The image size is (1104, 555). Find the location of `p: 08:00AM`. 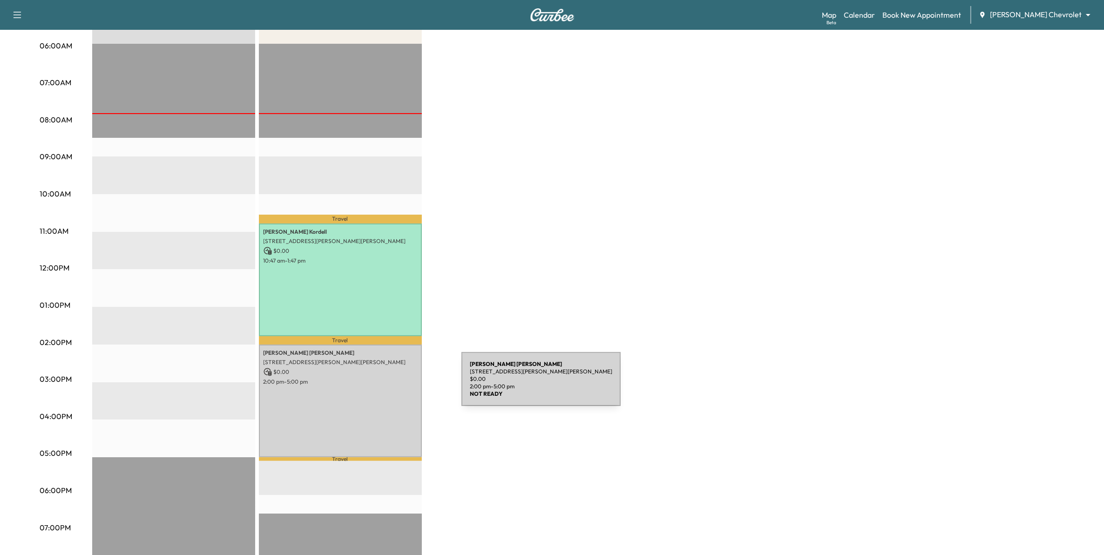

p: 08:00AM is located at coordinates (56, 120).